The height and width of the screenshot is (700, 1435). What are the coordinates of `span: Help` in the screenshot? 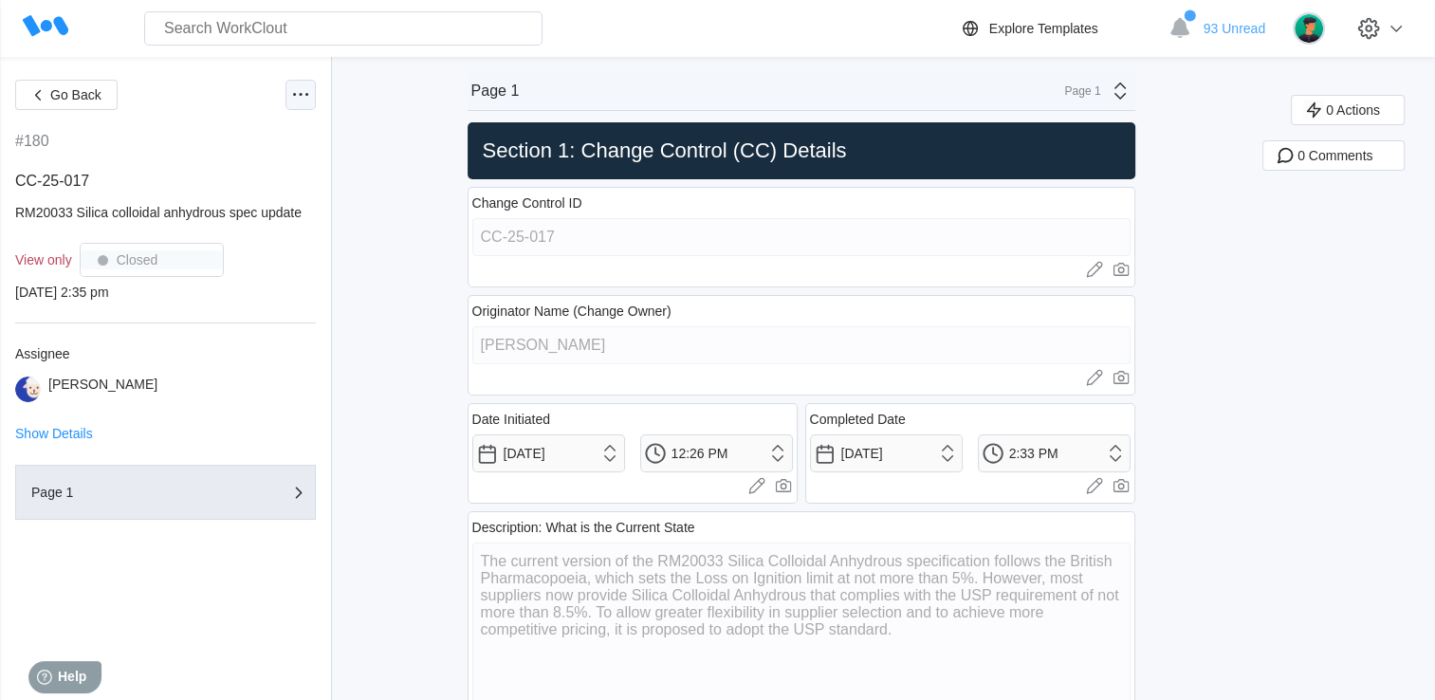 It's located at (51, 23).